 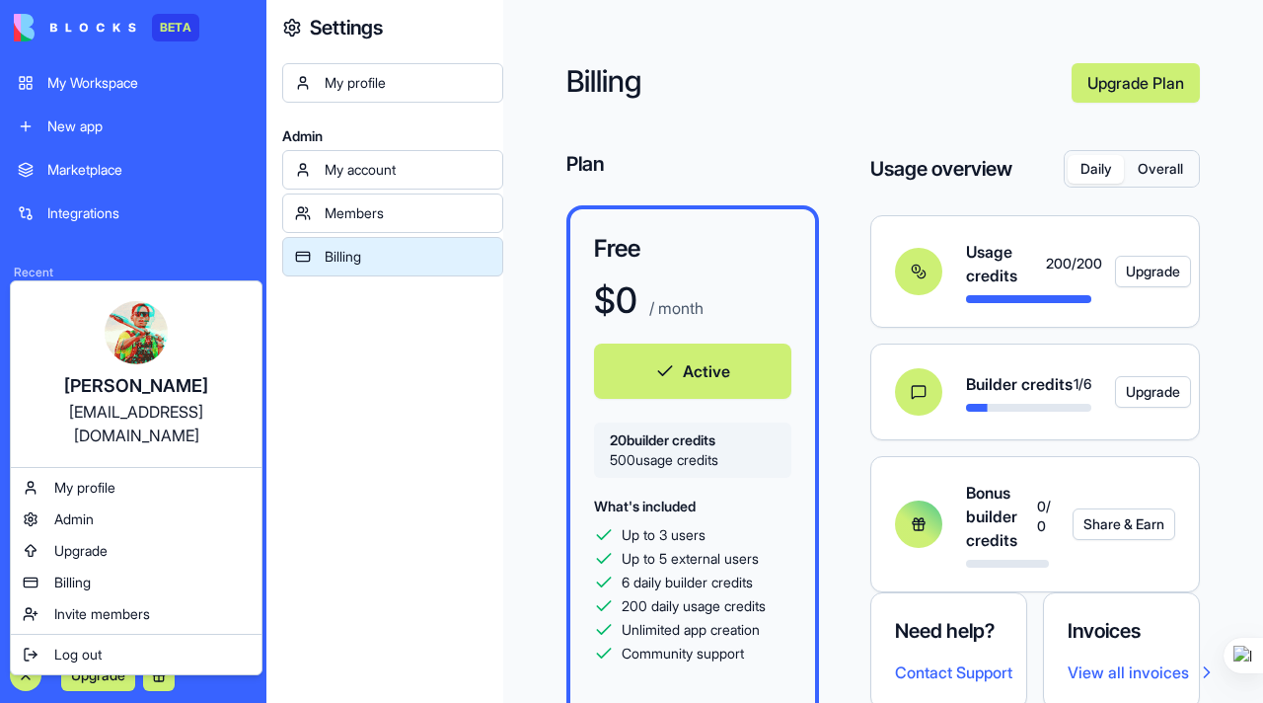 I want to click on a: My profile, so click(x=136, y=488).